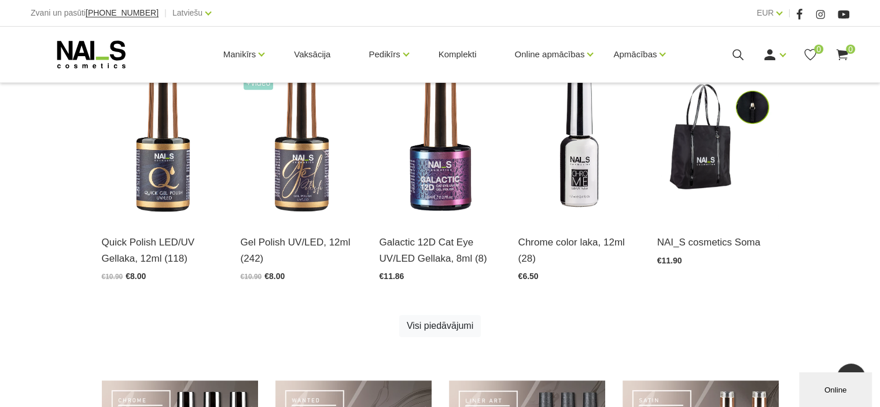 Image resolution: width=880 pixels, height=407 pixels. Describe the element at coordinates (718, 137) in the screenshot. I see `a: Ērta, eleganta, izturīga soma ar NAI_S cosmetics logo.Izmērs: 38 x 46 x 14 cm...` at that location.